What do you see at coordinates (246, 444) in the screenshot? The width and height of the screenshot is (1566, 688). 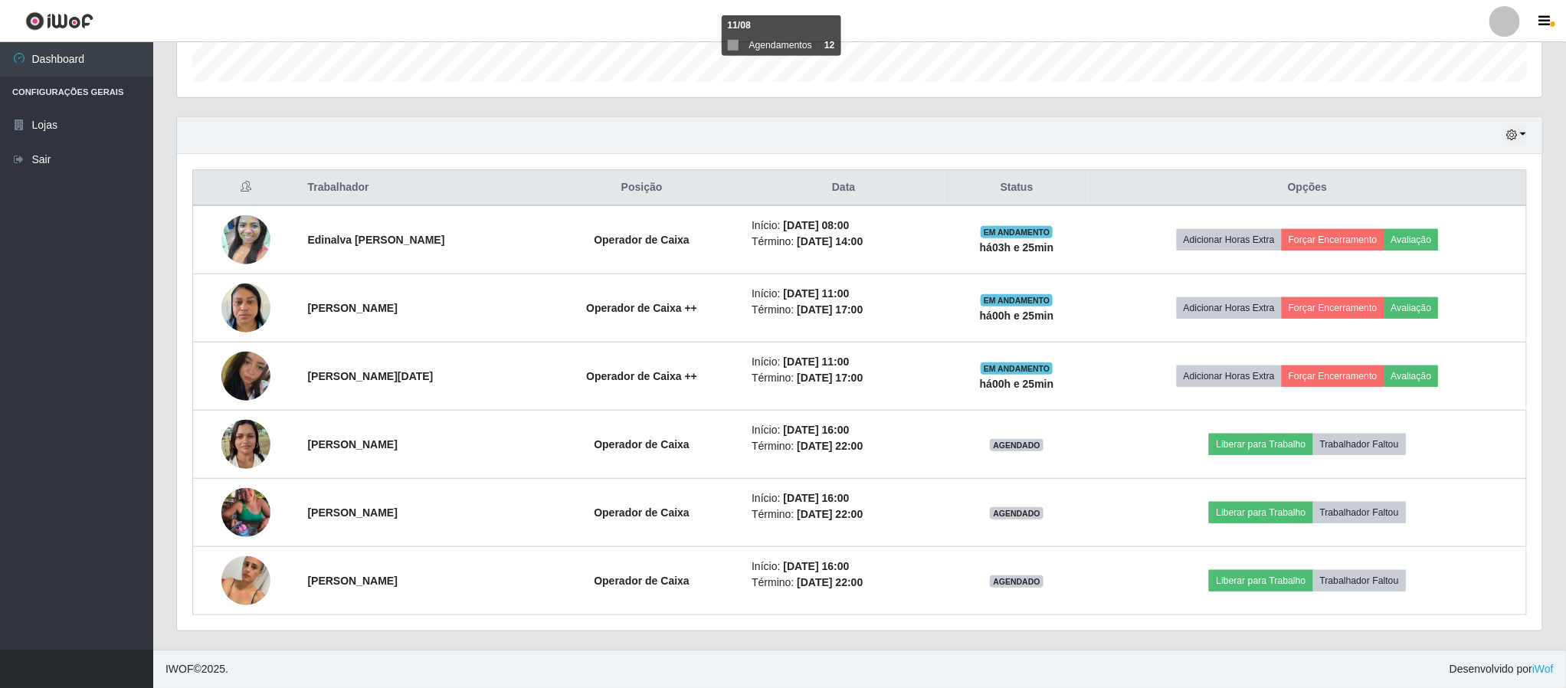 I see `img: 1720809249319.jpeg` at bounding box center [246, 444].